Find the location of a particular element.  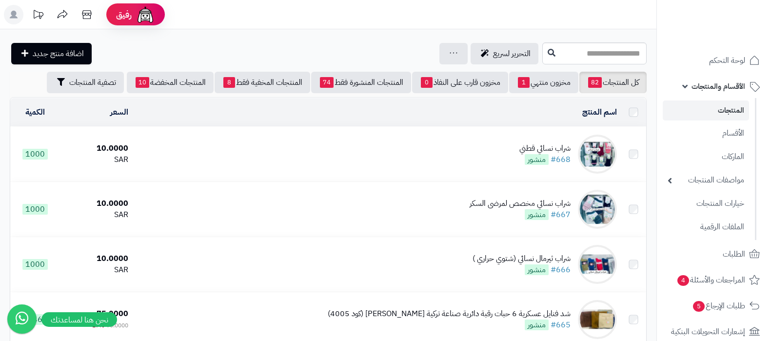

img: شراب نسائي مخصص لمرضى السكر is located at coordinates (598, 209).